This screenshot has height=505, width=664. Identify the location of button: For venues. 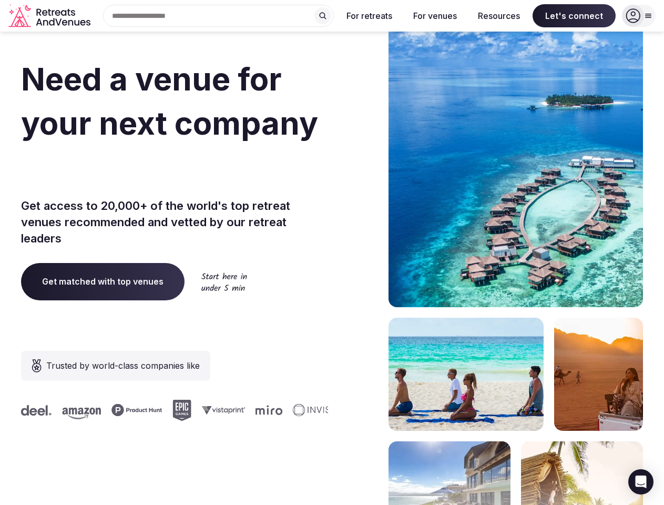
(435, 16).